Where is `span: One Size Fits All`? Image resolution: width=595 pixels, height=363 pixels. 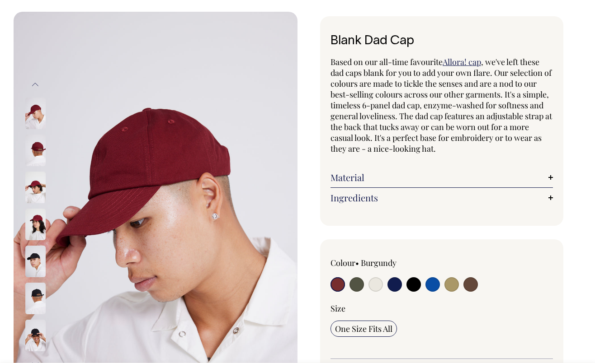
span: One Size Fits All is located at coordinates (363, 329).